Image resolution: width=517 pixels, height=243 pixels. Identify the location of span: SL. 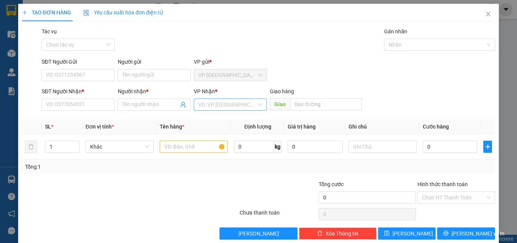
(48, 126).